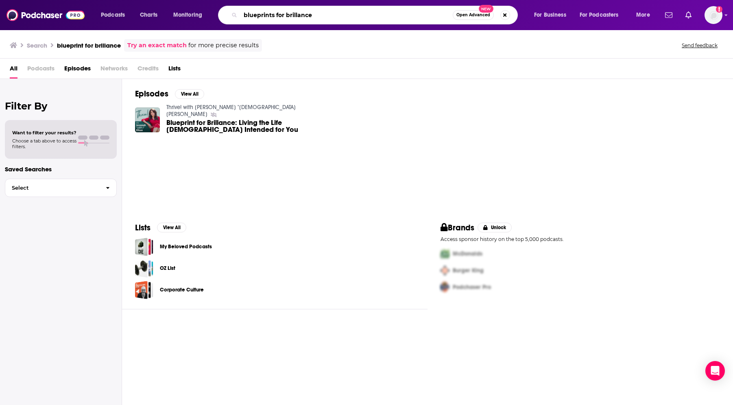 The image size is (733, 405). I want to click on h2: Episodes, so click(152, 94).